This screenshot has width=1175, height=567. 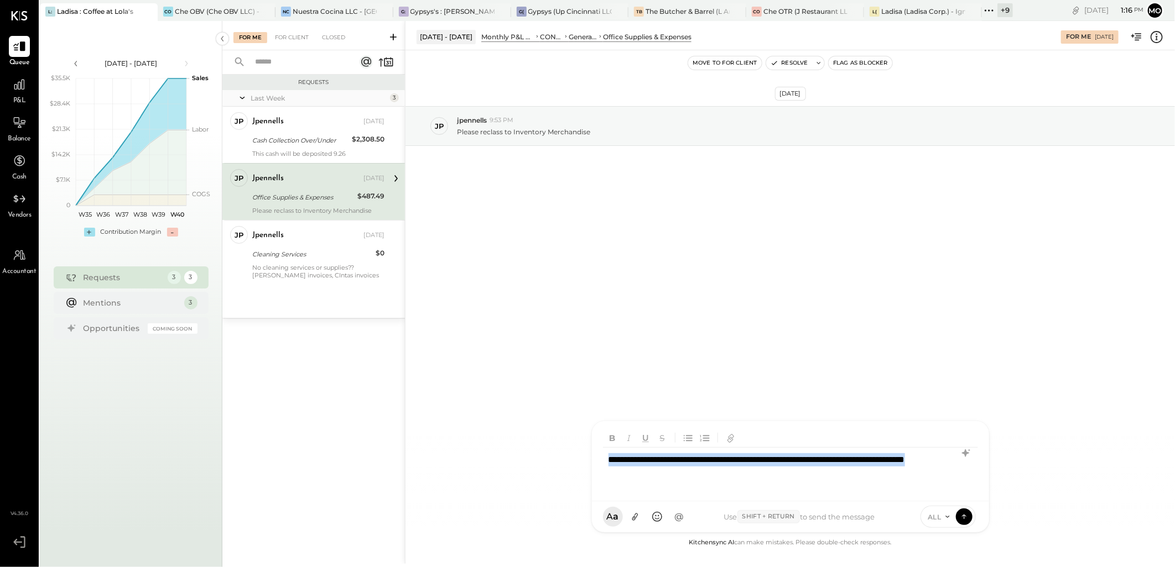 What do you see at coordinates (286, 12) in the screenshot?
I see `div: NC` at bounding box center [286, 12].